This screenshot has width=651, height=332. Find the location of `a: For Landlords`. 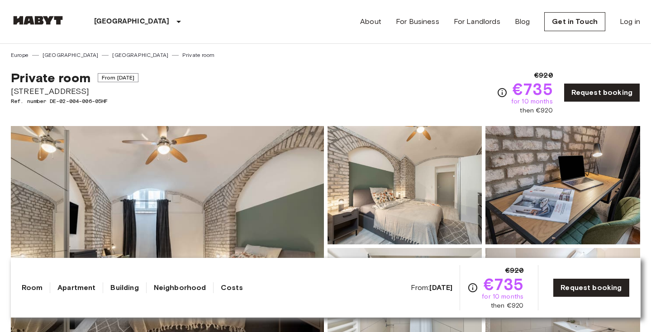

a: For Landlords is located at coordinates (477, 22).